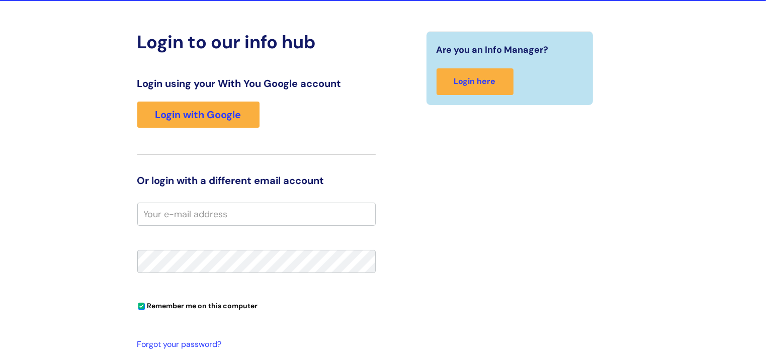 This screenshot has width=766, height=358. I want to click on h3: Or login with a different email account, so click(257, 181).